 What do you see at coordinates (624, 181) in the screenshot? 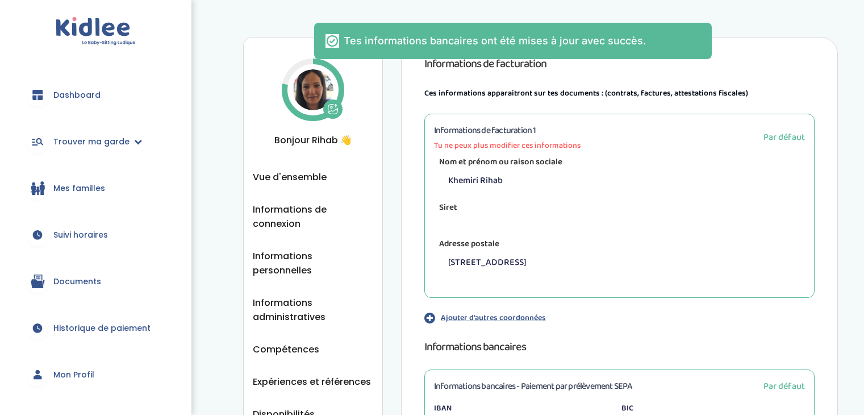
I see `p: Khemiri Rihab` at bounding box center [624, 181].